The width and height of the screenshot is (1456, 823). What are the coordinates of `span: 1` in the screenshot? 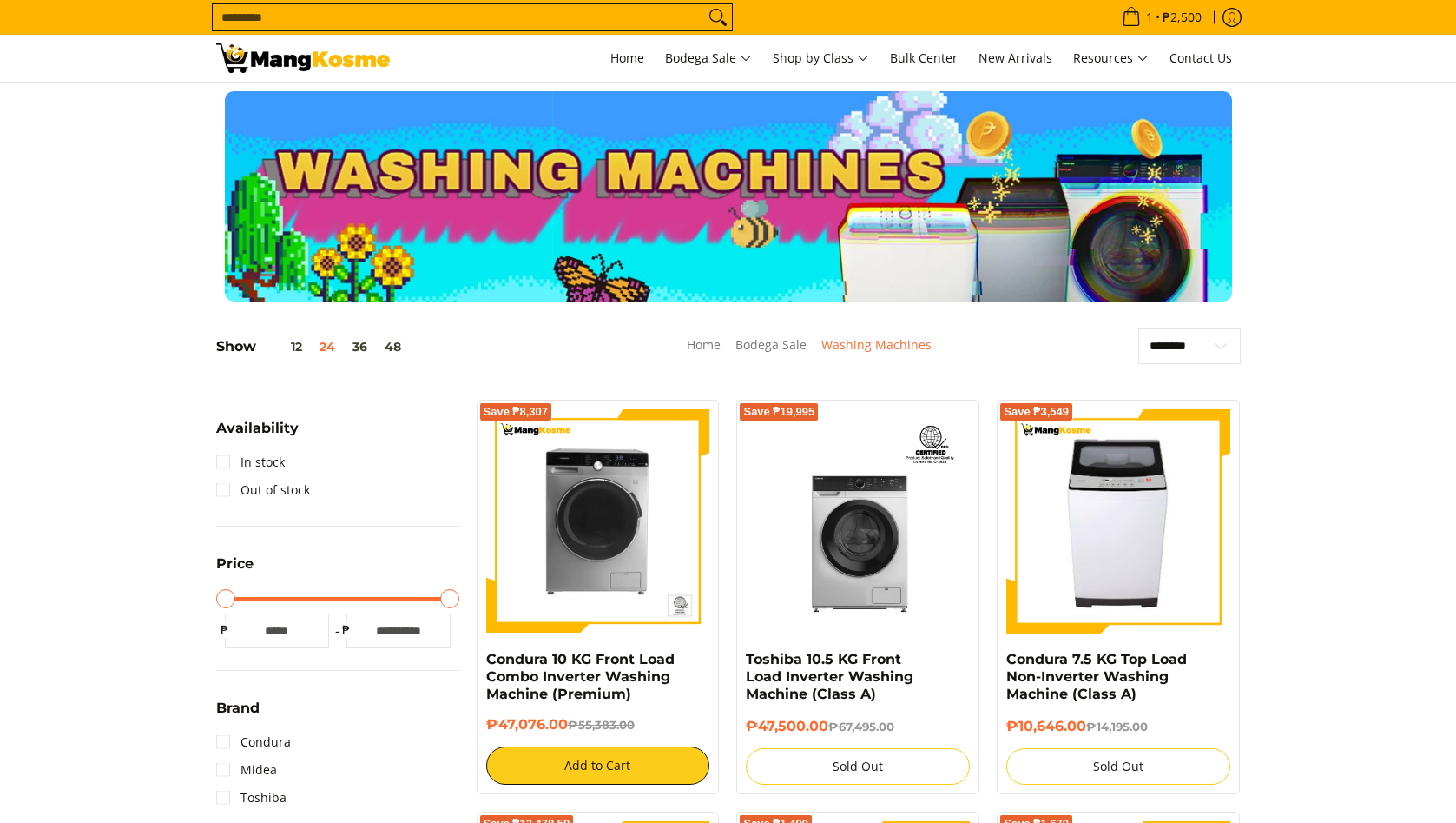 It's located at (1150, 18).